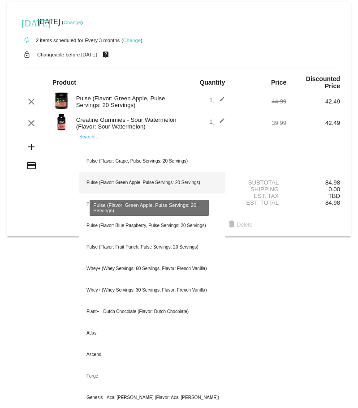 Image resolution: width=358 pixels, height=408 pixels. Describe the element at coordinates (334, 189) in the screenshot. I see `span: 0.00` at that location.